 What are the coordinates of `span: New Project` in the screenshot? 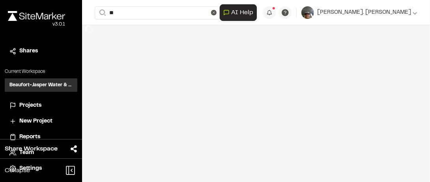 It's located at (36, 122).